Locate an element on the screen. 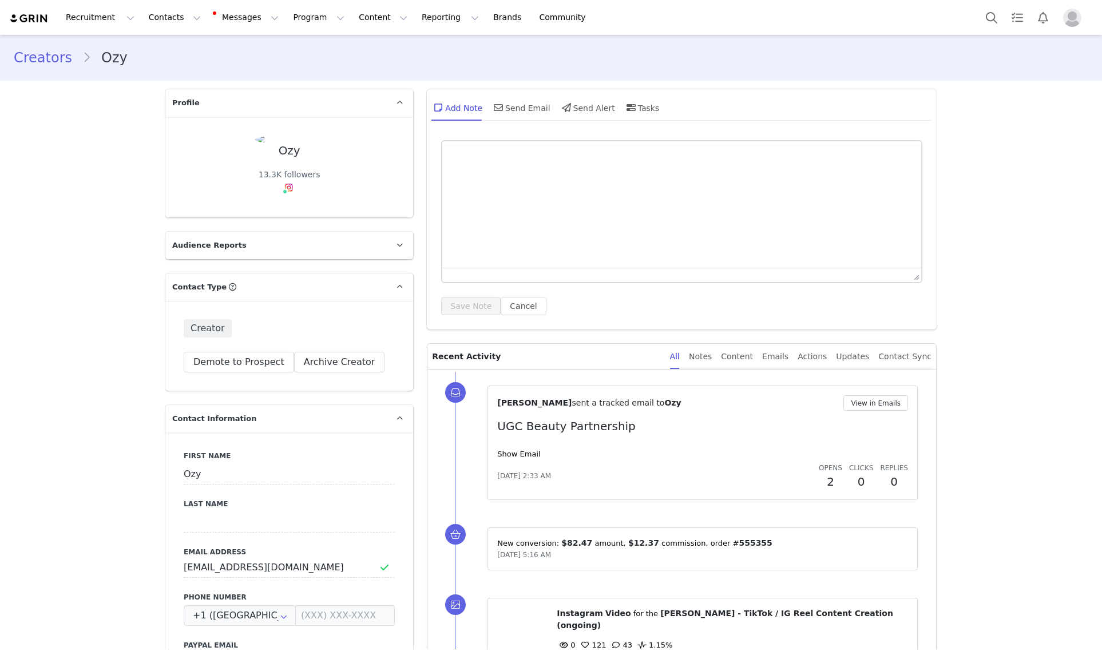 This screenshot has width=1102, height=651. div: All is located at coordinates (674, 356).